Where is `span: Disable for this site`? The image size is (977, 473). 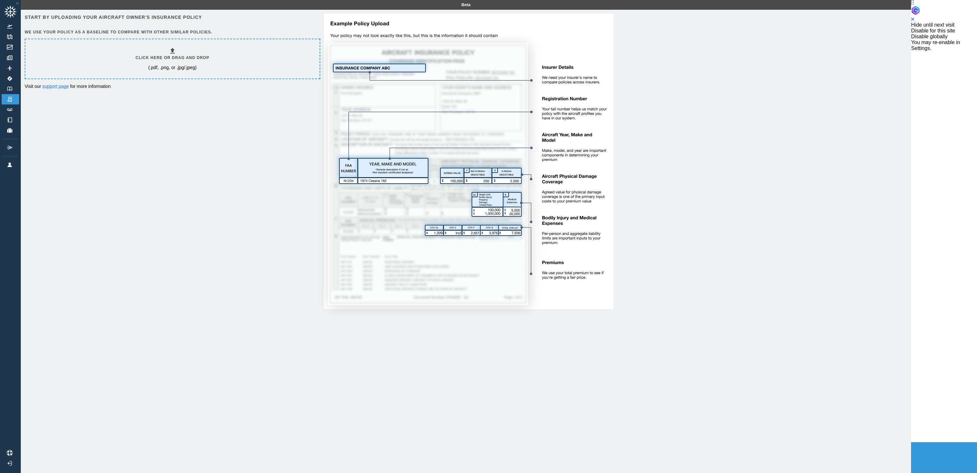
span: Disable for this site is located at coordinates (933, 31).